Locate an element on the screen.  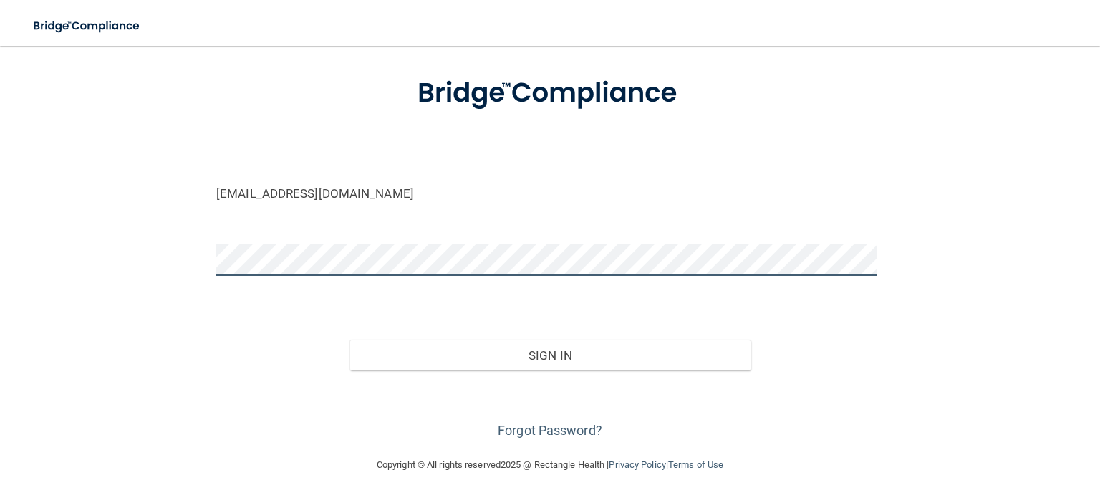
a: Privacy Policy is located at coordinates (637, 464).